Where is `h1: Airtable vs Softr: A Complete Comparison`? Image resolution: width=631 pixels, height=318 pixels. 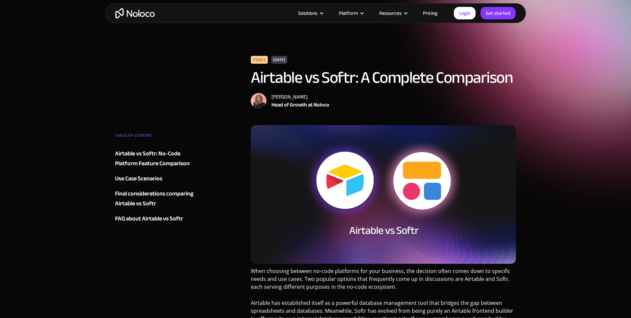 h1: Airtable vs Softr: A Complete Comparison is located at coordinates (383, 78).